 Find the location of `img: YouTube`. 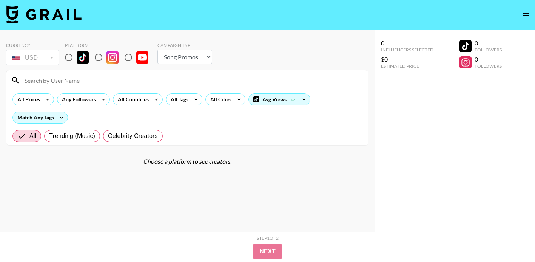

img: YouTube is located at coordinates (142, 57).